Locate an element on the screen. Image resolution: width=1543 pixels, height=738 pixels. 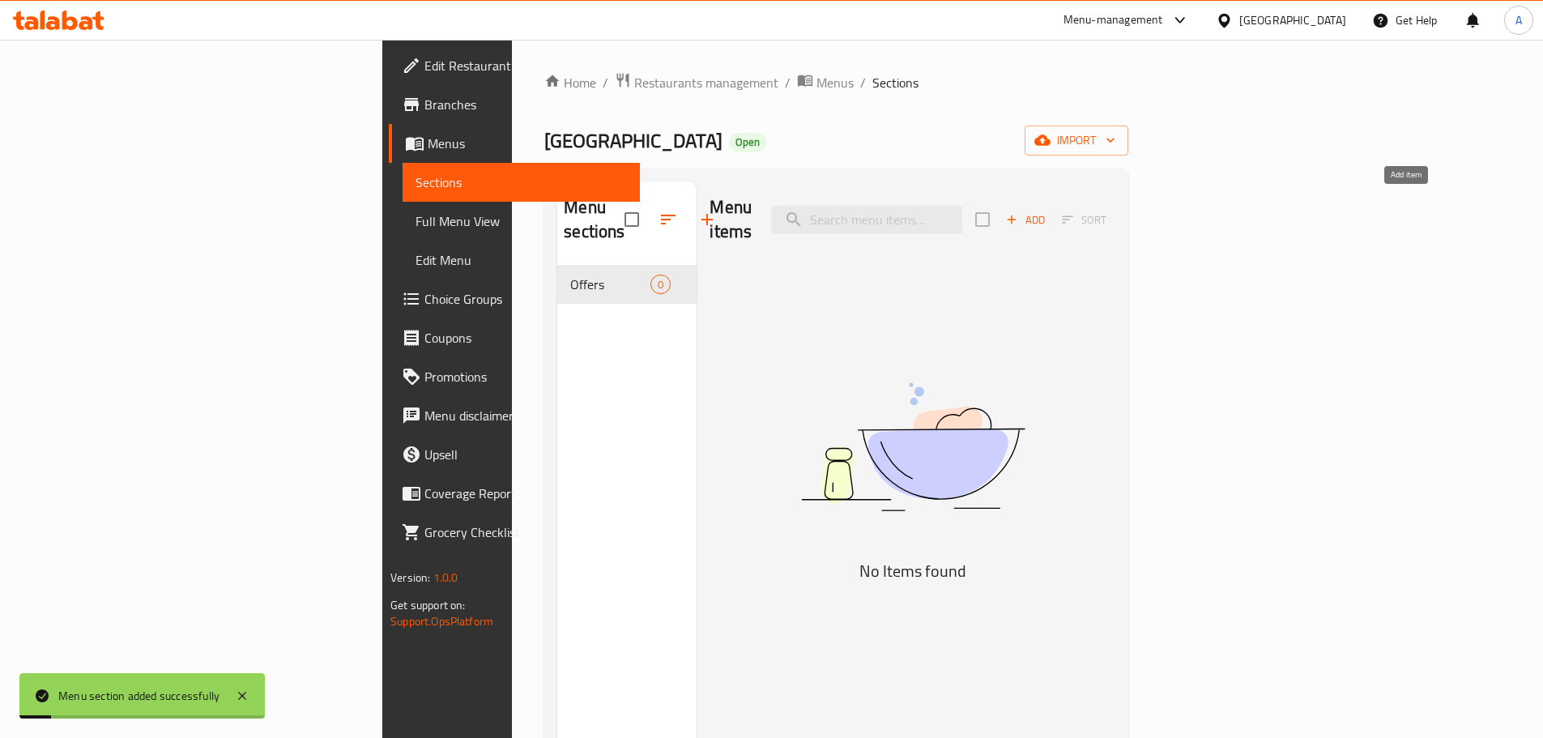
span: Sort sections is located at coordinates (668, 219).